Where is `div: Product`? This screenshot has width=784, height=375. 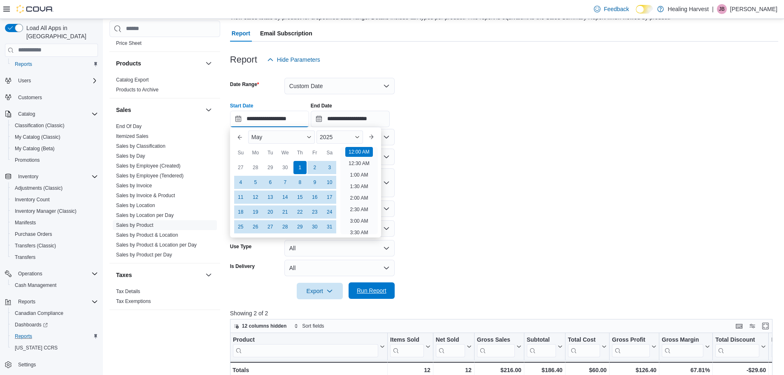 div: Product is located at coordinates (306, 346).